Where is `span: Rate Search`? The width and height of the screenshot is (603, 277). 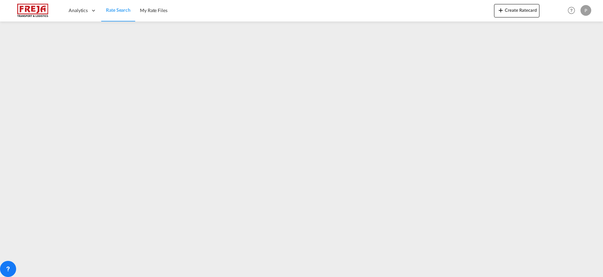 span: Rate Search is located at coordinates (118, 10).